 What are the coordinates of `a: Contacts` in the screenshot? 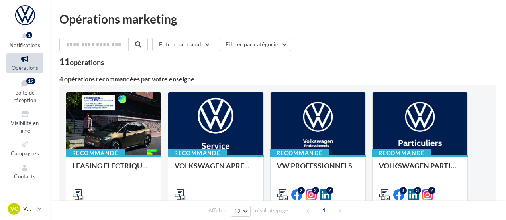 It's located at (25, 171).